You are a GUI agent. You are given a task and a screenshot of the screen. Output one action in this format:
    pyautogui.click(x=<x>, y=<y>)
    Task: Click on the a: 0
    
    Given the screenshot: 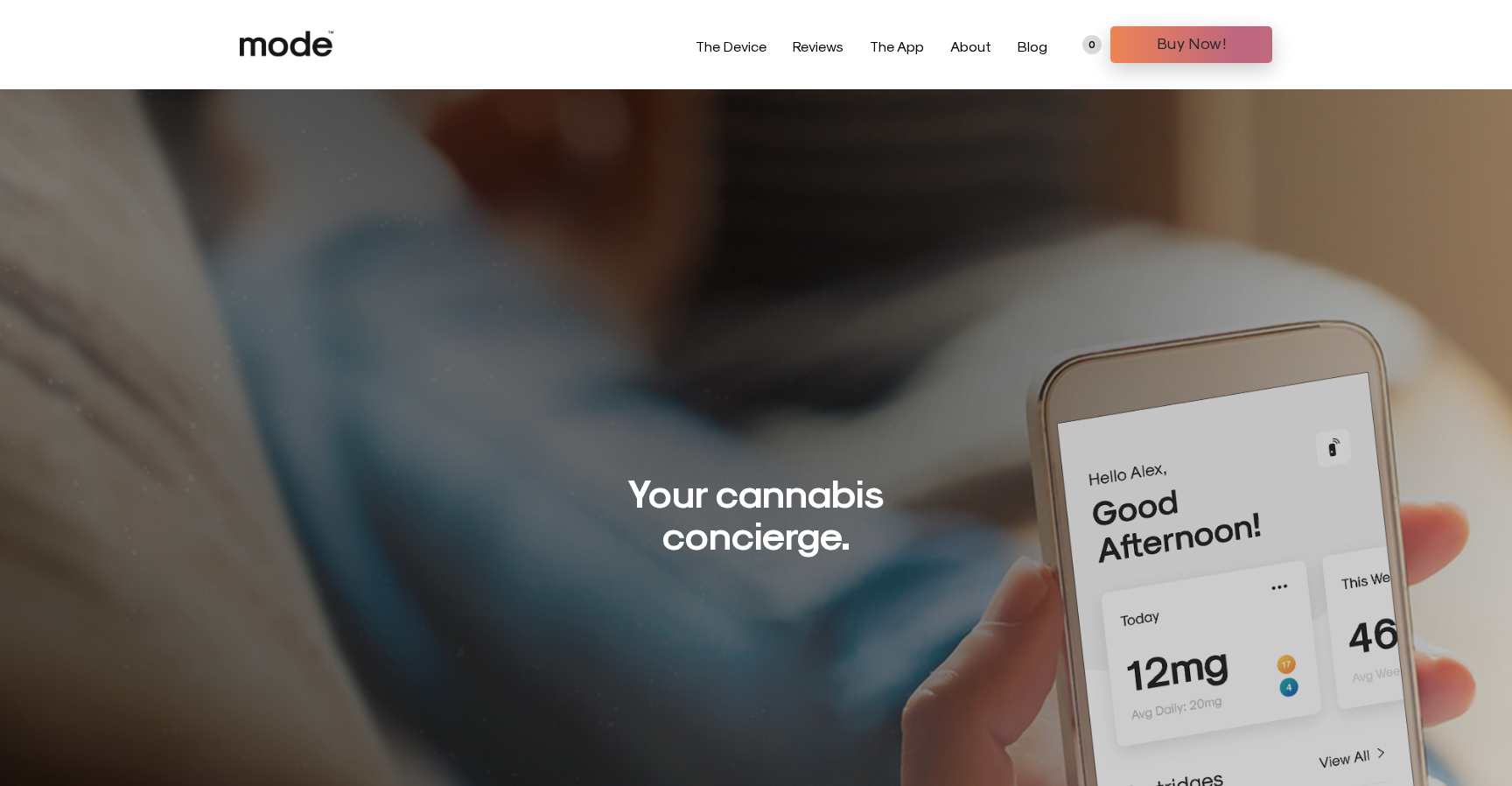 What is the action you would take?
    pyautogui.click(x=1092, y=45)
    